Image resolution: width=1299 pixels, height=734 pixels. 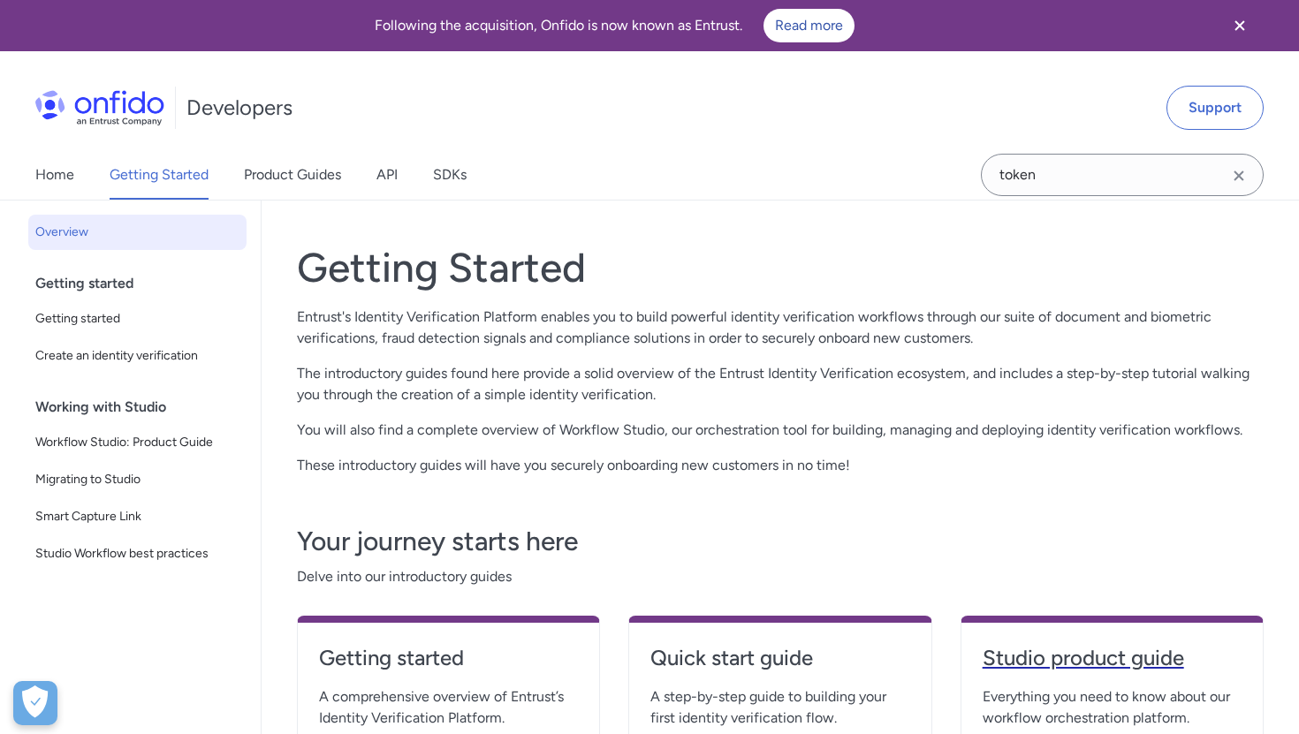 I want to click on div: Working with Studio, so click(x=144, y=407).